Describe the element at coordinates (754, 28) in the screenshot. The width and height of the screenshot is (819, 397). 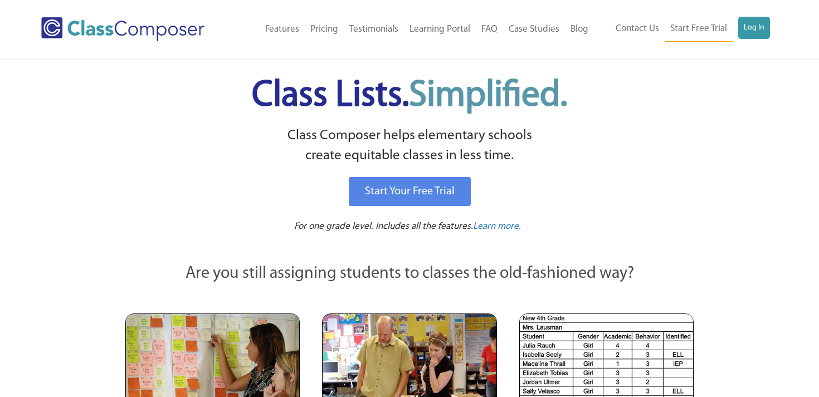
I see `a: Log In` at that location.